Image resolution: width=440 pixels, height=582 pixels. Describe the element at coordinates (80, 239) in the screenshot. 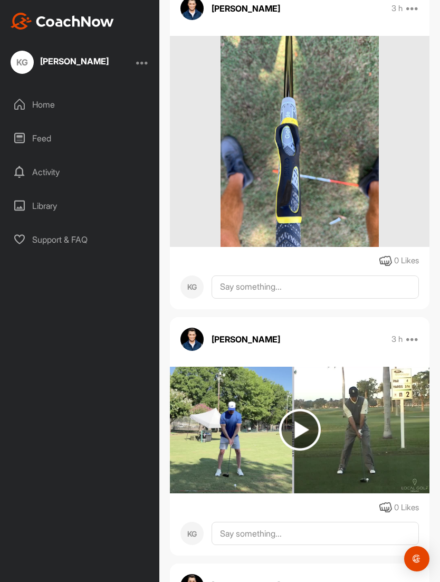

I see `div: Support & FAQ` at that location.